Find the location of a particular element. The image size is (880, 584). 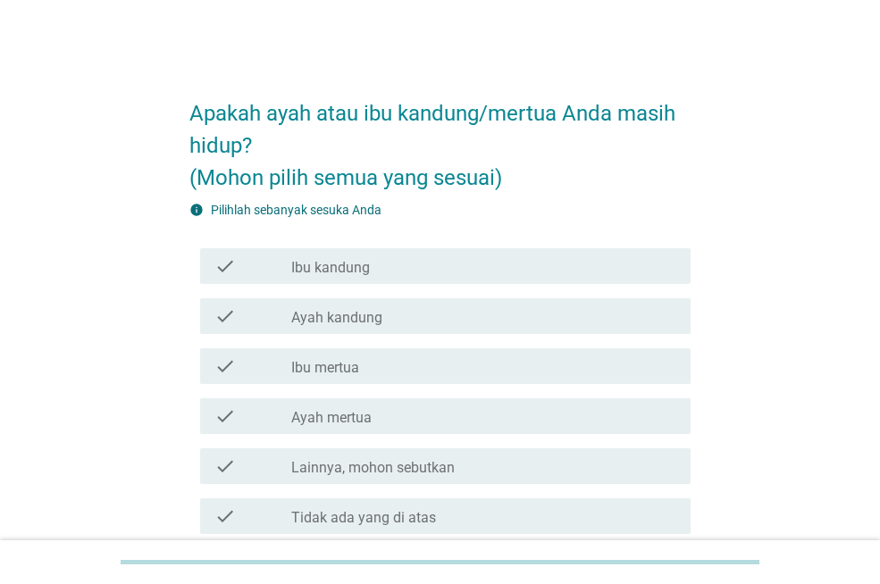

label: Ibu mertua is located at coordinates (325, 368).